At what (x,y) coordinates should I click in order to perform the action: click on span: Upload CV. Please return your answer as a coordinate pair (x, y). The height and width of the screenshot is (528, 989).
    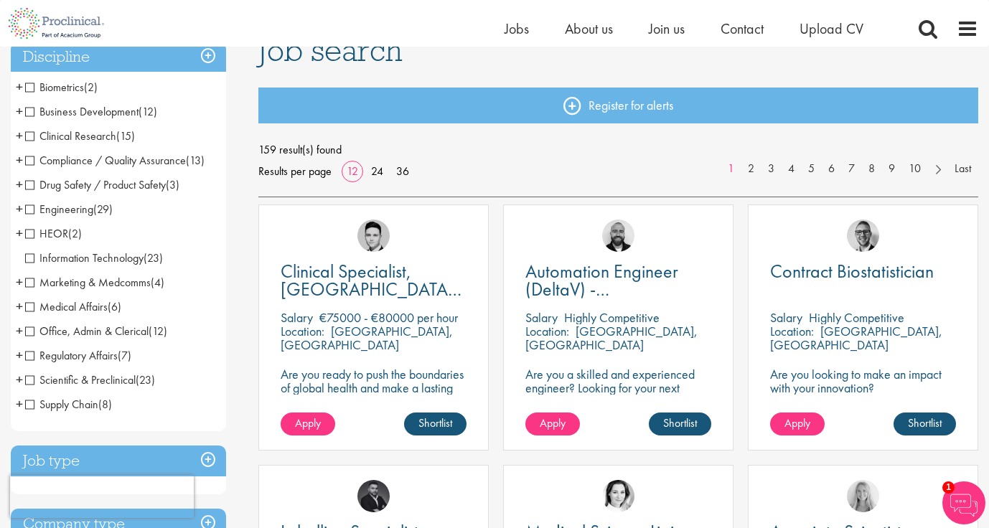
    Looking at the image, I should click on (831, 29).